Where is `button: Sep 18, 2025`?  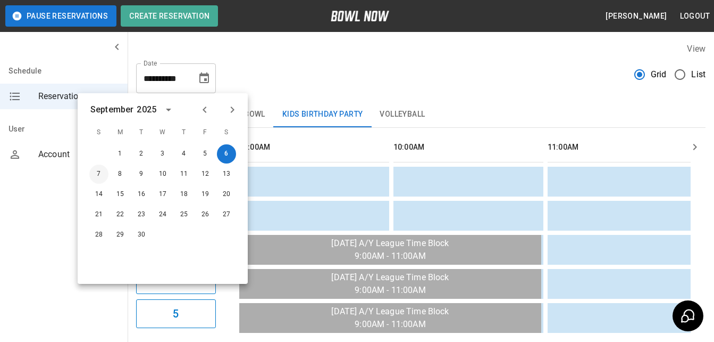 button: Sep 18, 2025 is located at coordinates (184, 194).